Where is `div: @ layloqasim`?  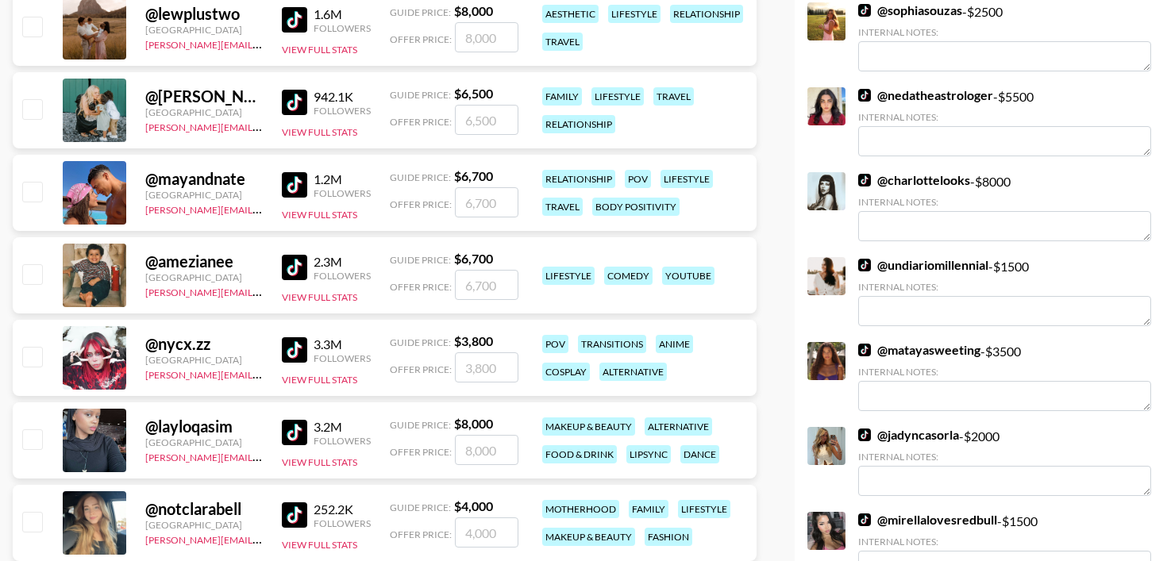
div: @ layloqasim is located at coordinates (204, 426).